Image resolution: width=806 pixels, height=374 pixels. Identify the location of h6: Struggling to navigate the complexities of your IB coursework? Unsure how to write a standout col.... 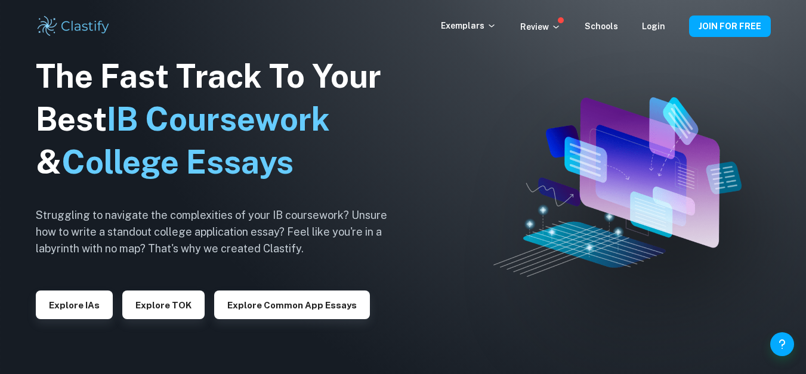
(221, 232).